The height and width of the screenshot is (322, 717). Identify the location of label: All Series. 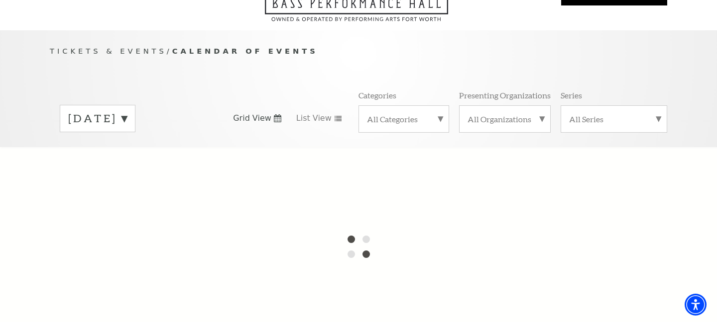
(614, 119).